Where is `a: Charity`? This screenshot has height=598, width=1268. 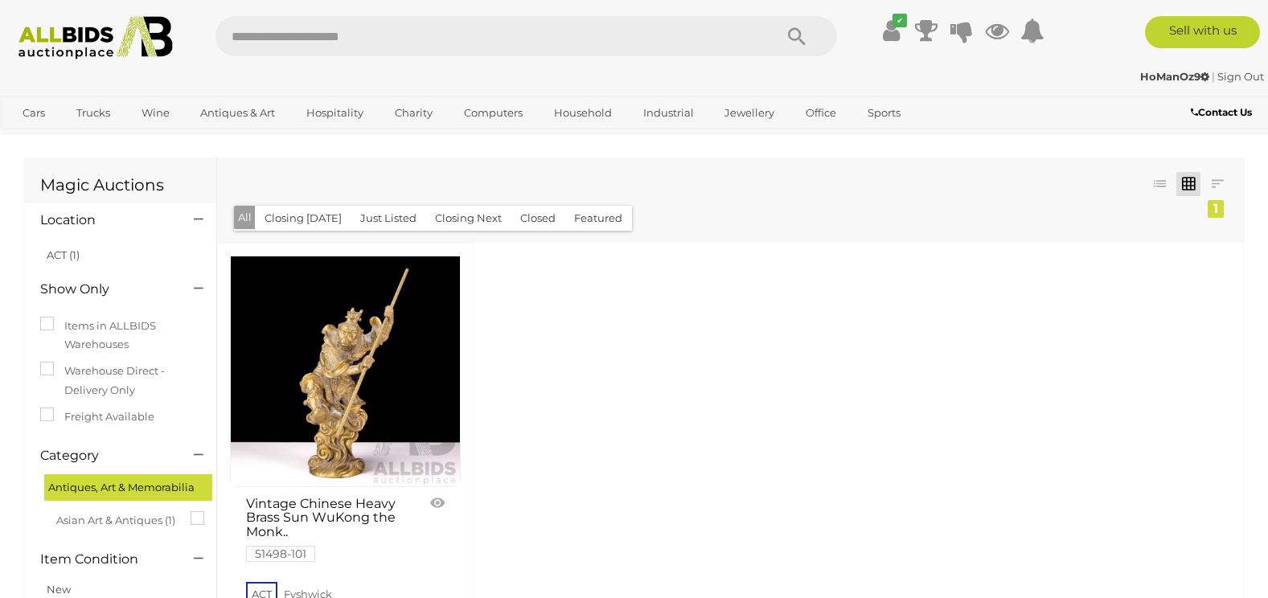
a: Charity is located at coordinates (413, 113).